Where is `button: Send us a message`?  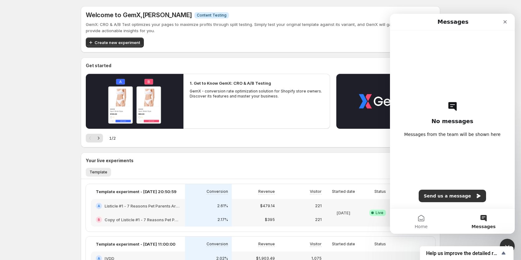 button: Send us a message is located at coordinates (62, 182).